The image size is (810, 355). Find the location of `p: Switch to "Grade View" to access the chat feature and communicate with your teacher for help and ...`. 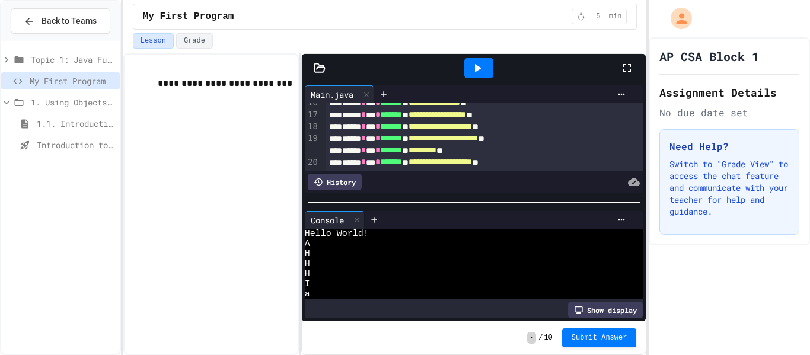

p: Switch to "Grade View" to access the chat feature and communicate with your teacher for help and ... is located at coordinates (730, 188).